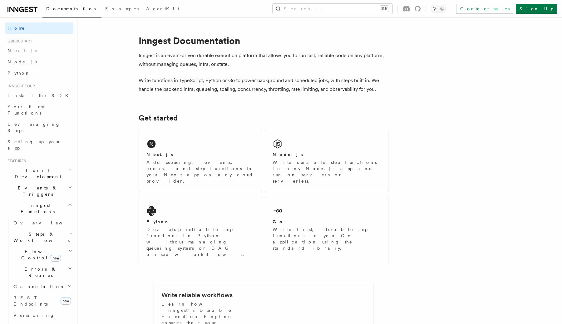 The width and height of the screenshot is (562, 324). What do you see at coordinates (536, 9) in the screenshot?
I see `a: Sign Up` at bounding box center [536, 9].